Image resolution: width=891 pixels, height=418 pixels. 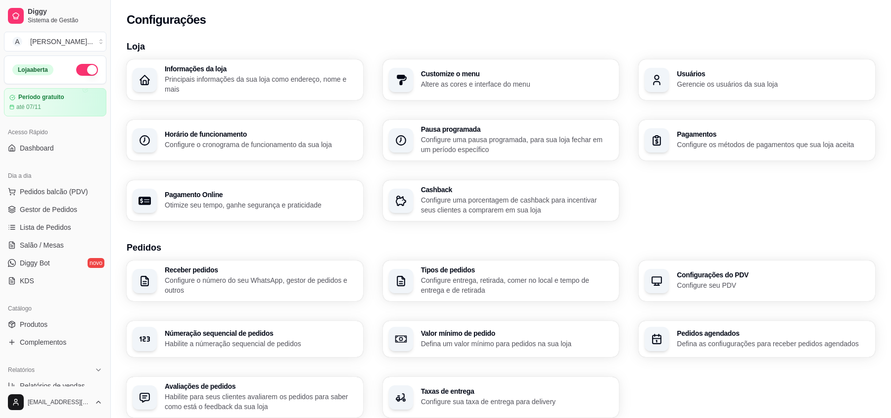 What do you see at coordinates (261, 69) in the screenshot?
I see `h3: Informações da loja` at bounding box center [261, 69].